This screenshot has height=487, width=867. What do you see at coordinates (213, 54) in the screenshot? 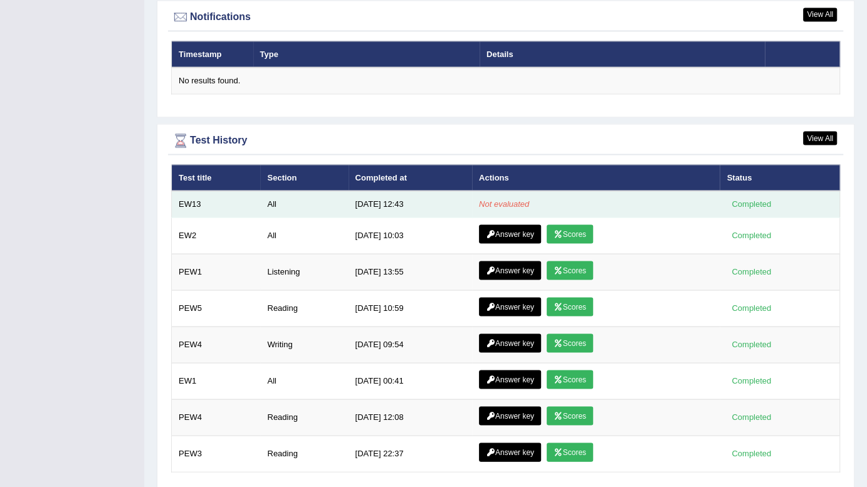
I see `th: Timestamp` at bounding box center [213, 54].